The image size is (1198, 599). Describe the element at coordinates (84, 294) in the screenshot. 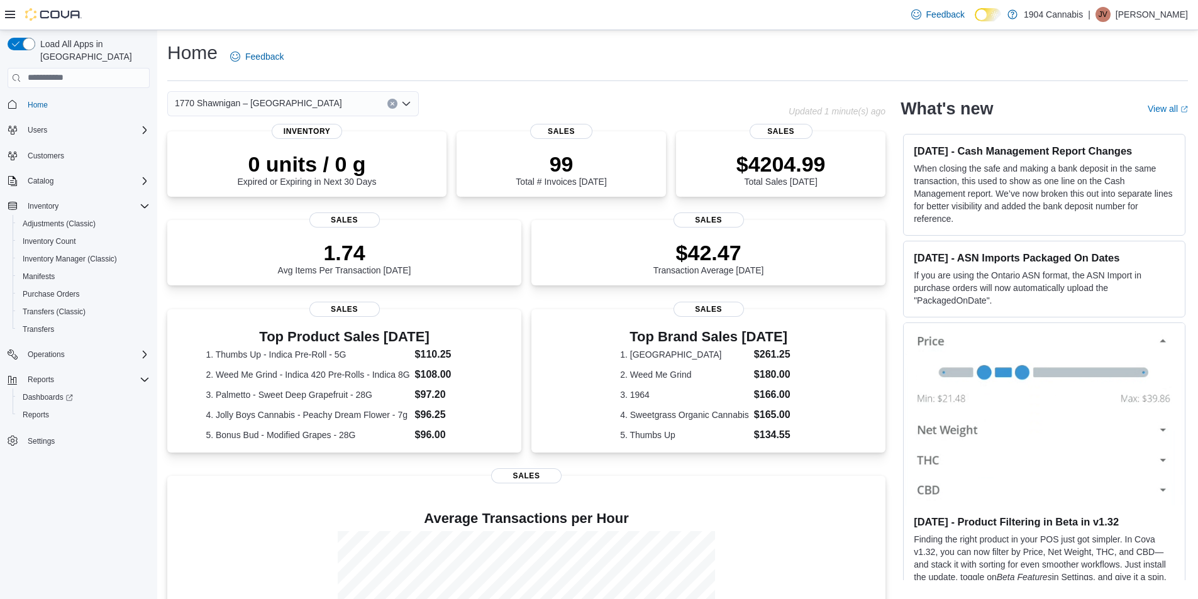

I see `button: Purchase Orders` at that location.